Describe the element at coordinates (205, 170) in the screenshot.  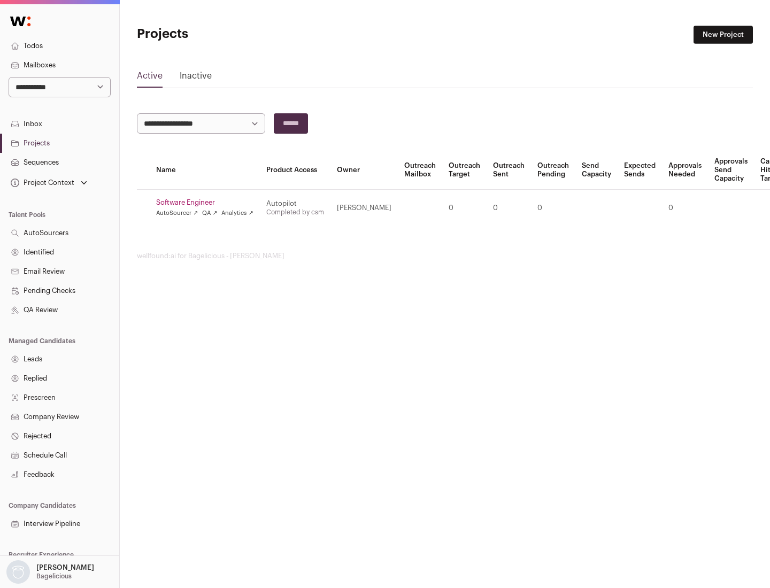
I see `th: Name` at that location.